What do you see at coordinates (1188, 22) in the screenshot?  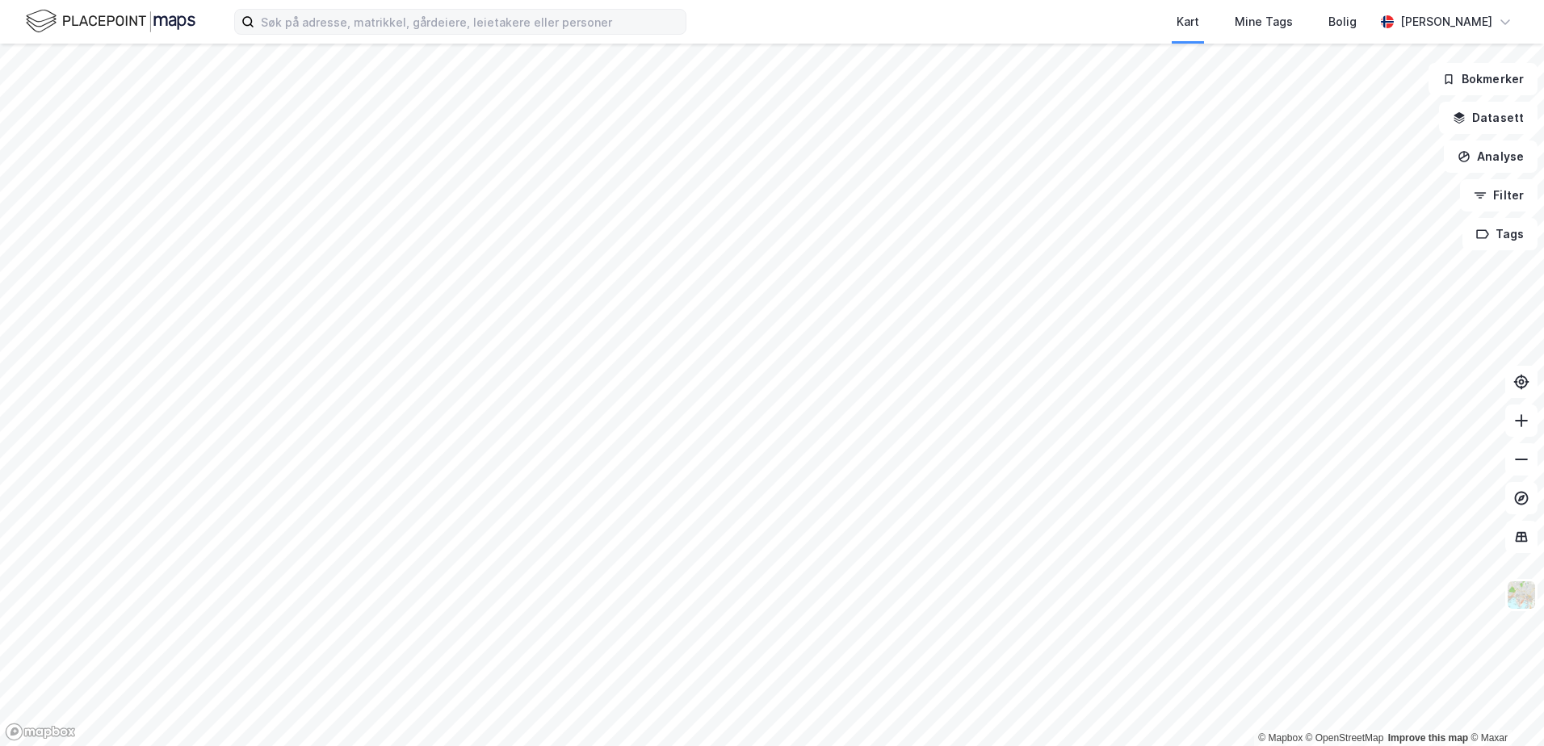 I see `div: Kart` at bounding box center [1188, 22].